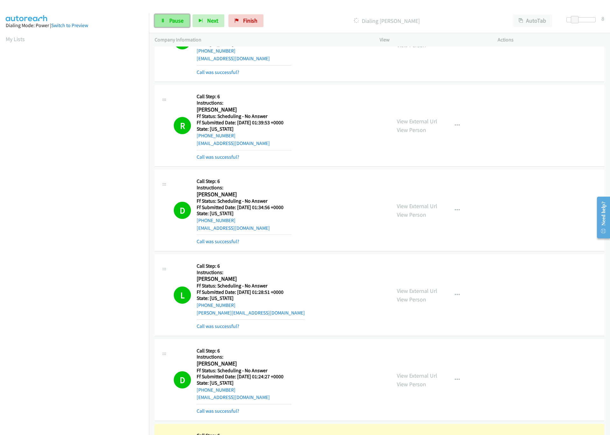  I want to click on div: Dialing Mode: Power |, so click(75, 25).